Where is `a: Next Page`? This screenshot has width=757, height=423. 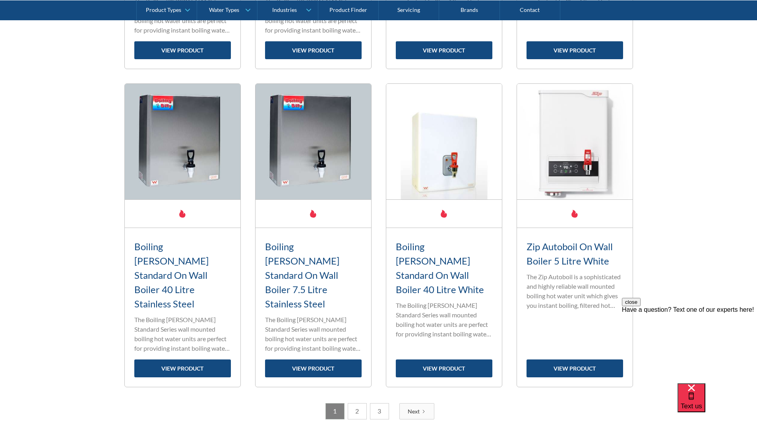 a: Next Page is located at coordinates (417, 412).